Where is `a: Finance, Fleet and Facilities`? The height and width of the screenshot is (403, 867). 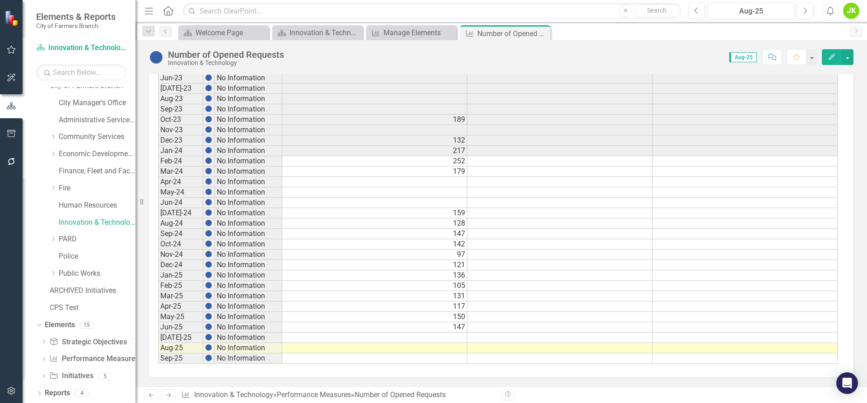 a: Finance, Fleet and Facilities is located at coordinates (97, 171).